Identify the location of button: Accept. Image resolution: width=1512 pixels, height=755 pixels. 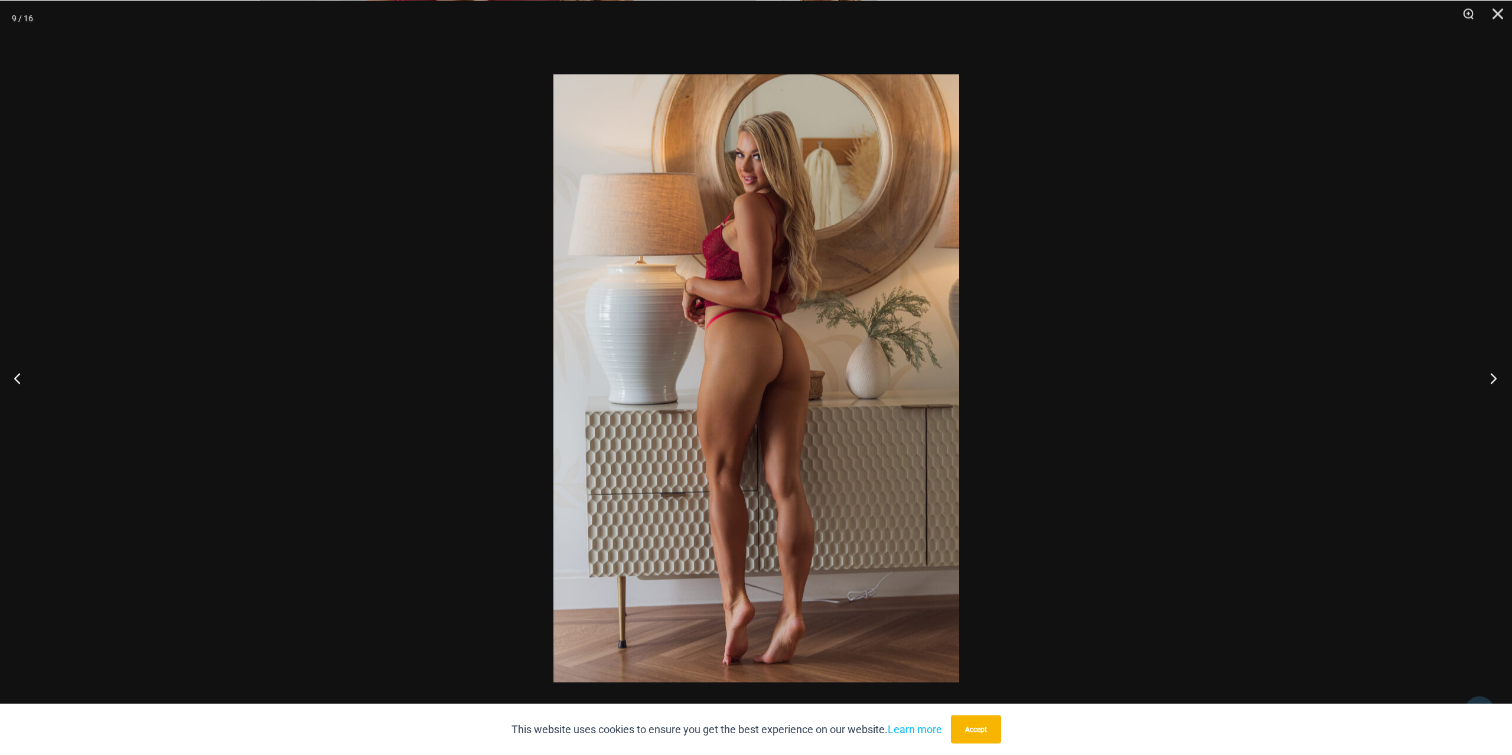
(976, 729).